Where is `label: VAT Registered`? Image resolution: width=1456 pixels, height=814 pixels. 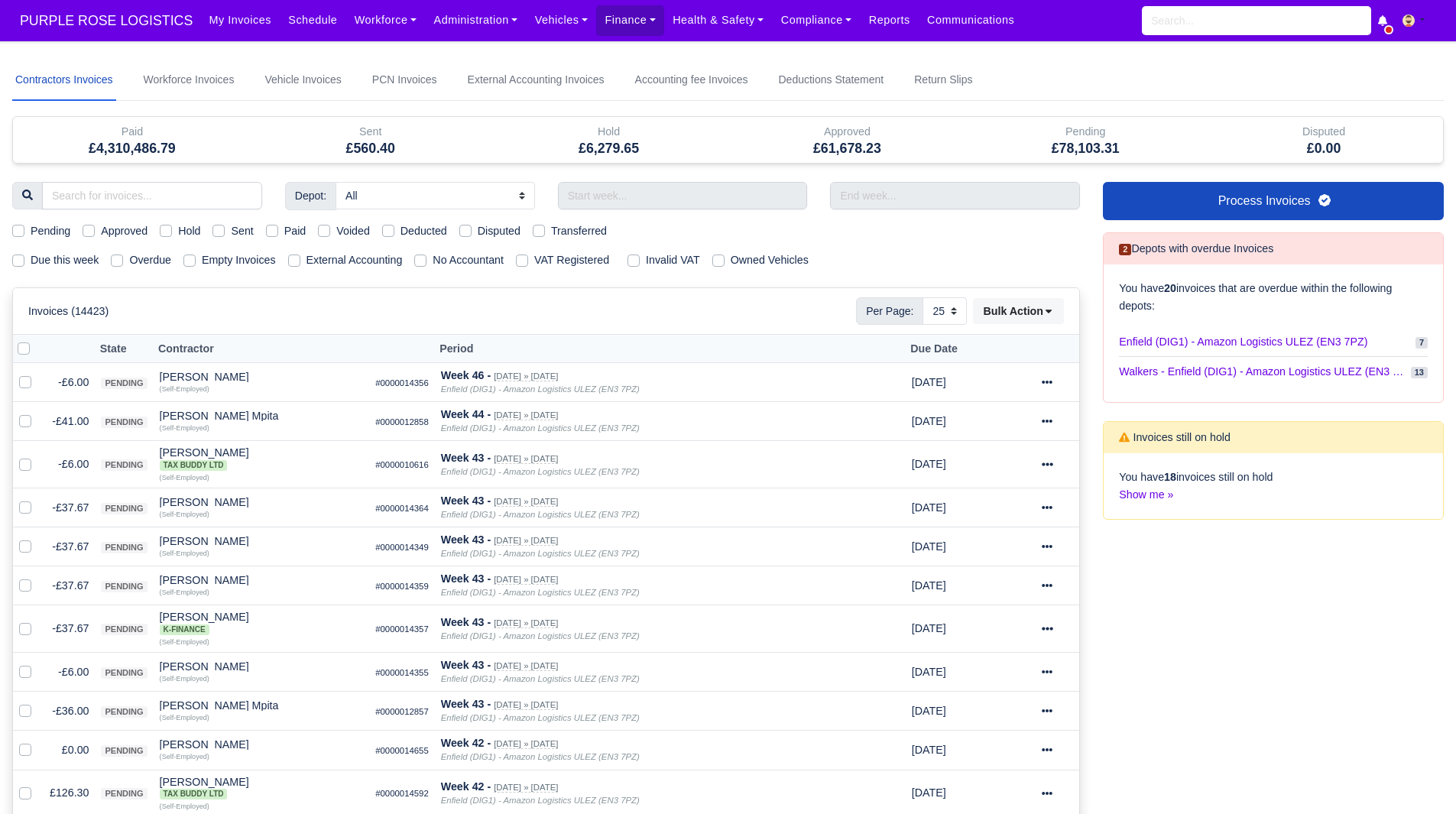 label: VAT Registered is located at coordinates (572, 260).